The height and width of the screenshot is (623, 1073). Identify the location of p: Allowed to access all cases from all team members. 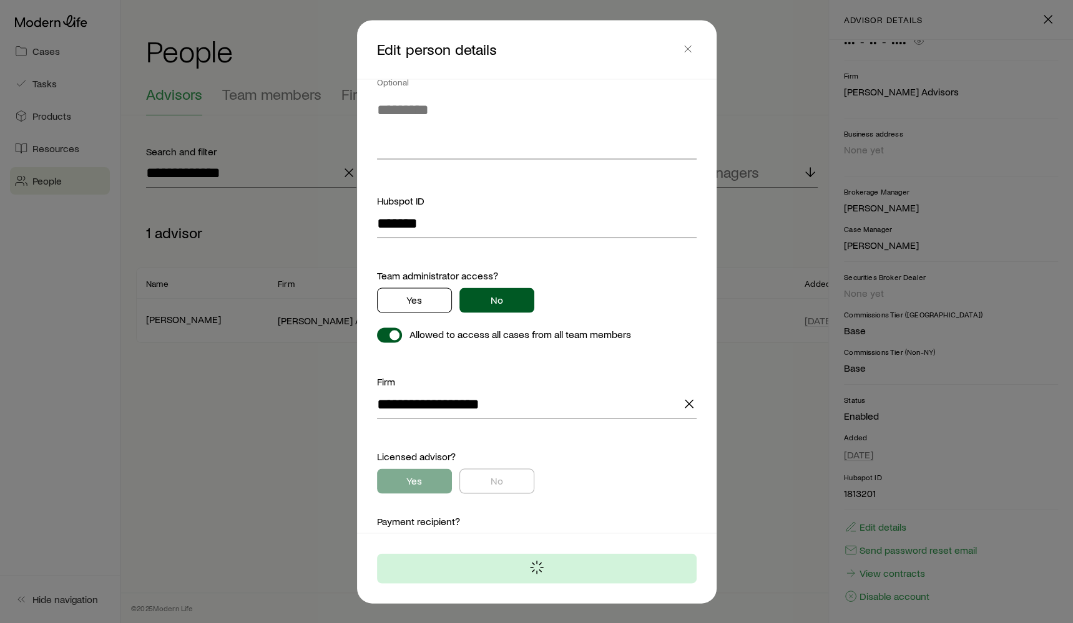
(520, 336).